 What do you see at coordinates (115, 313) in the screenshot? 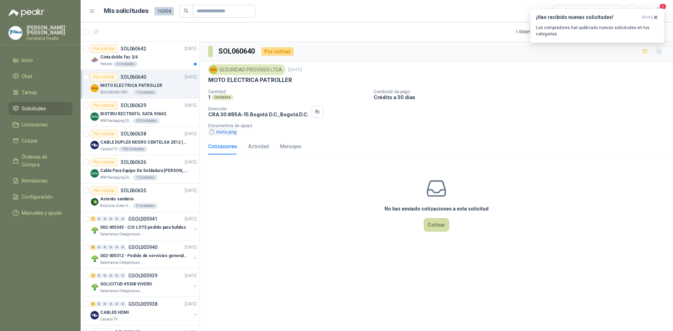
I see `p: CABLES HDMI` at bounding box center [115, 313].